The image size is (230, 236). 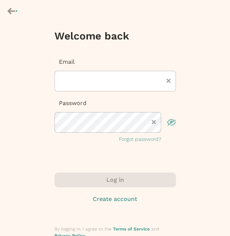 What do you see at coordinates (115, 199) in the screenshot?
I see `p: Create account` at bounding box center [115, 199].